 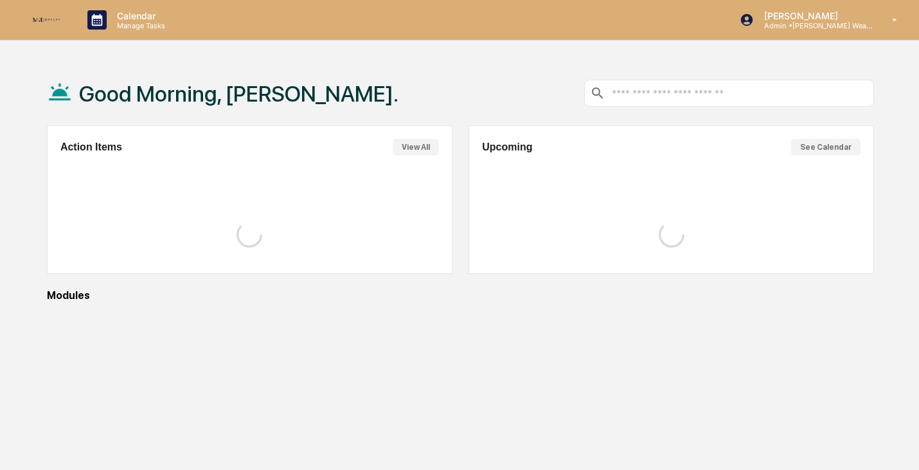 I want to click on img: logo, so click(x=46, y=20).